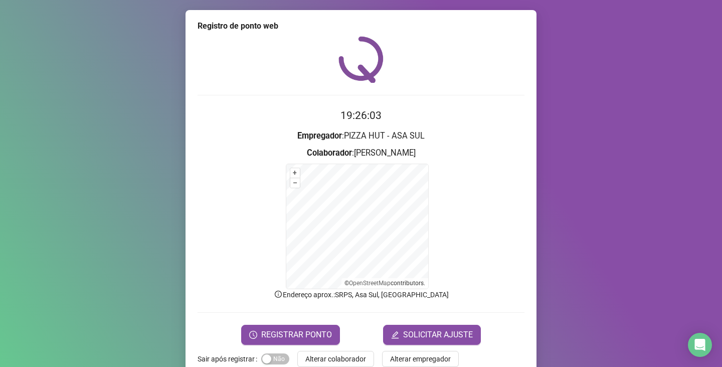  What do you see at coordinates (335, 359) in the screenshot?
I see `button: Alterar colaborador` at bounding box center [335, 359].